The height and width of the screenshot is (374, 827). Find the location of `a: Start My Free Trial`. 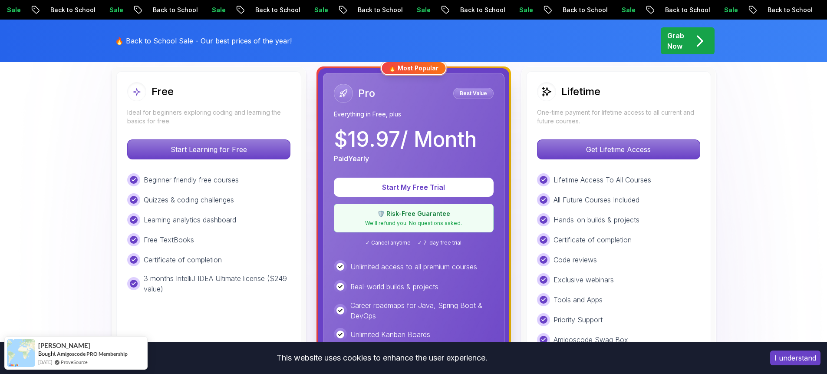

a: Start My Free Trial is located at coordinates (414, 187).